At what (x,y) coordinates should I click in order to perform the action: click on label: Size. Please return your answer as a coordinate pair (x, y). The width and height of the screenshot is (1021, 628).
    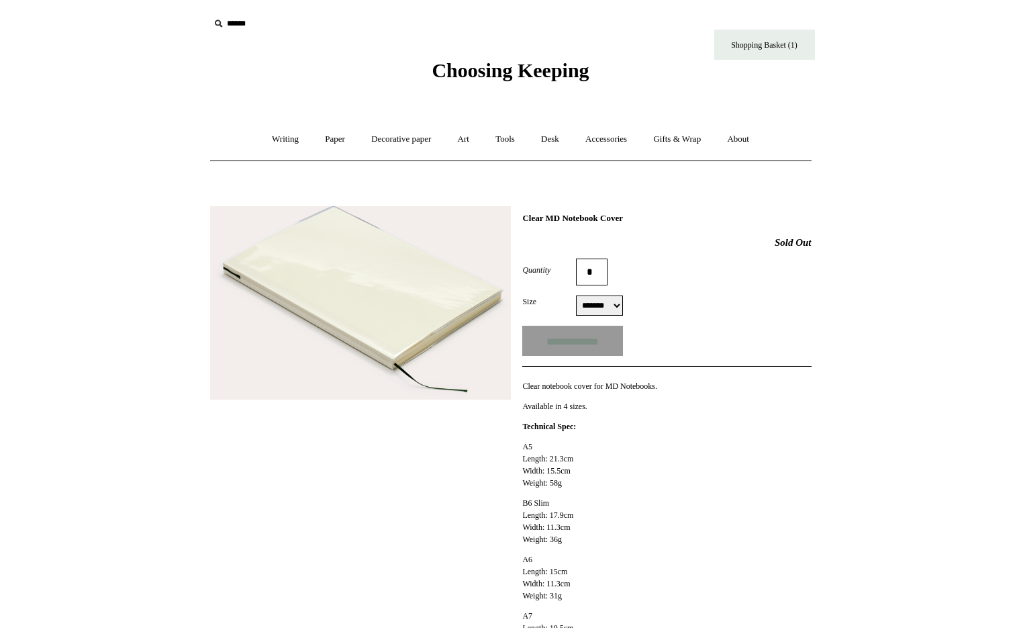
    Looking at the image, I should click on (549, 302).